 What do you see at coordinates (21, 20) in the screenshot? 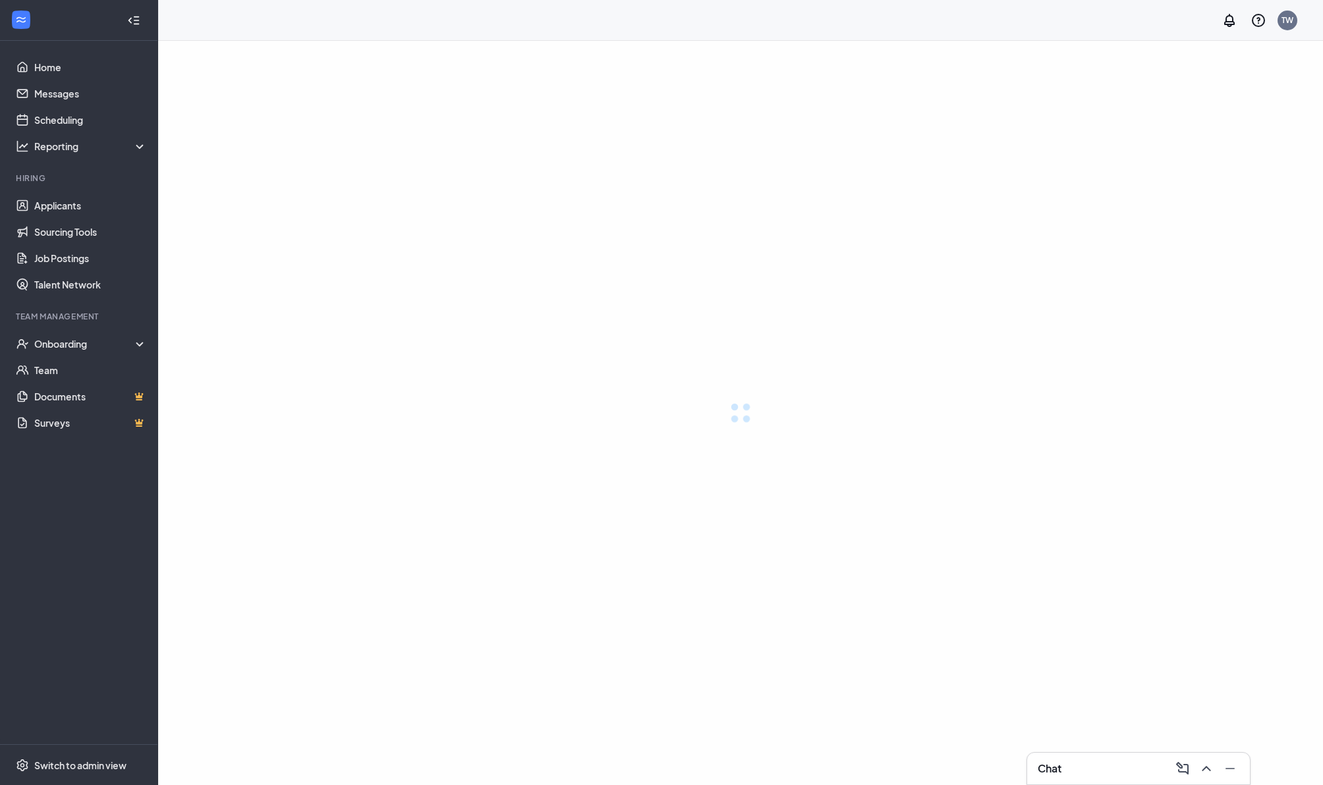
I see `svg: WorkstreamLogo` at bounding box center [21, 20].